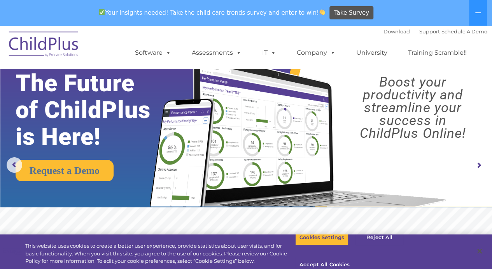 Image resolution: width=492 pixels, height=269 pixels. What do you see at coordinates (372, 53) in the screenshot?
I see `a: University` at bounding box center [372, 53].